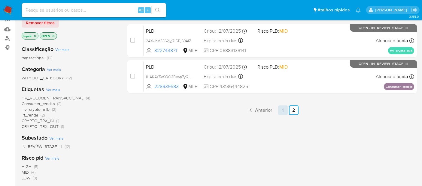  I want to click on span: s, so click(148, 10).